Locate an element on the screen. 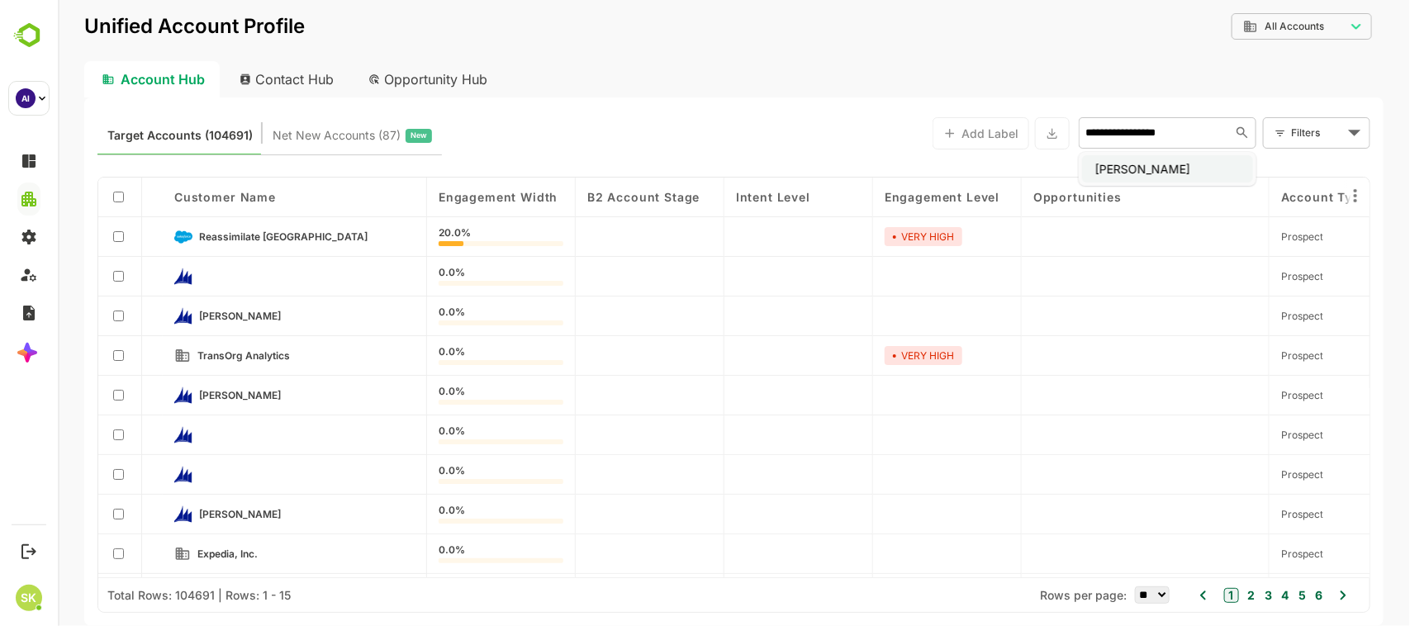 The height and width of the screenshot is (626, 1410). div: AI is located at coordinates (26, 98).